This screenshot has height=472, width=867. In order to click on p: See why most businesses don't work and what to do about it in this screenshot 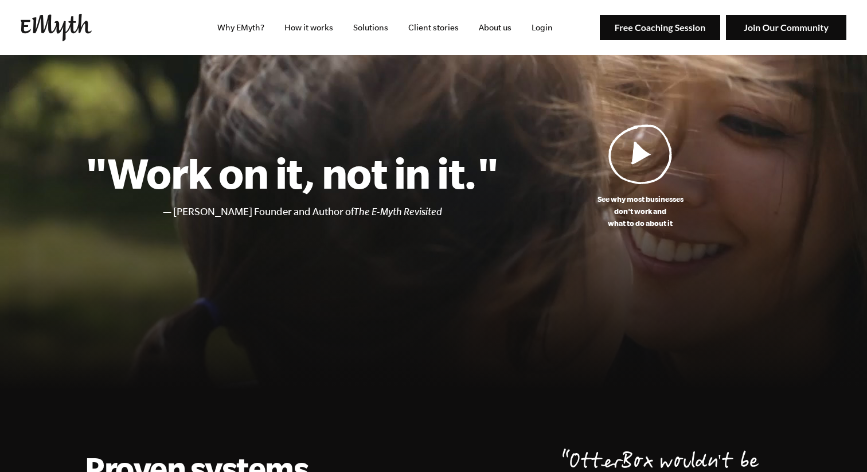, I will do `click(640, 211)`.